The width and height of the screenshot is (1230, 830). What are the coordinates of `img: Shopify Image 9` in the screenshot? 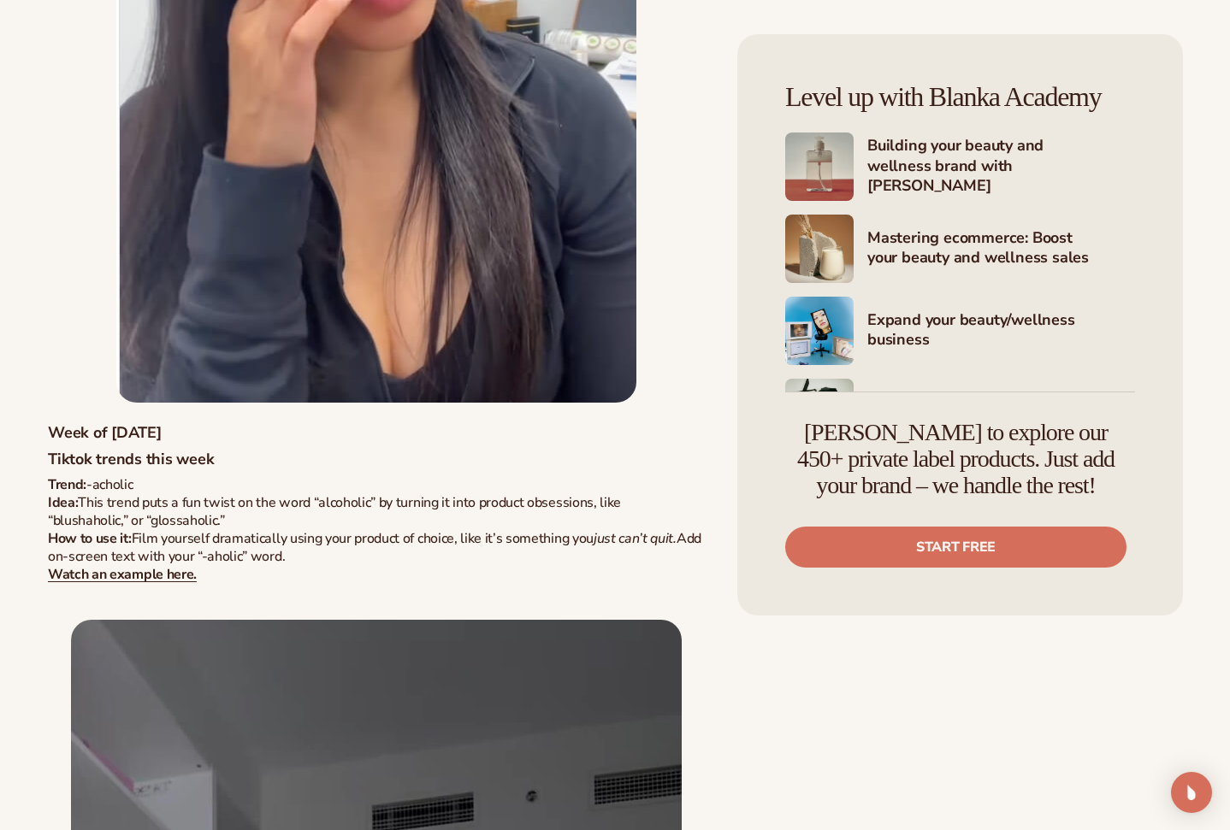 It's located at (819, 331).